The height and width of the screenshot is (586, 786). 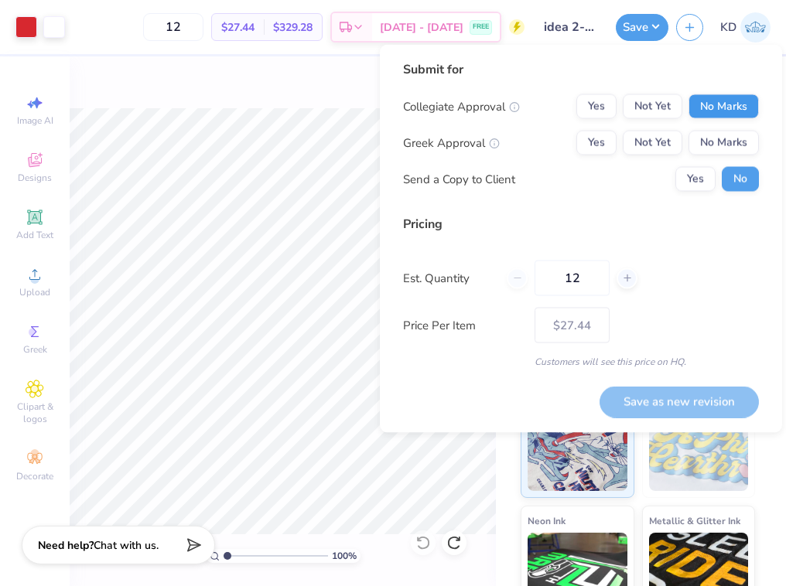 I want to click on button: Save, so click(x=642, y=27).